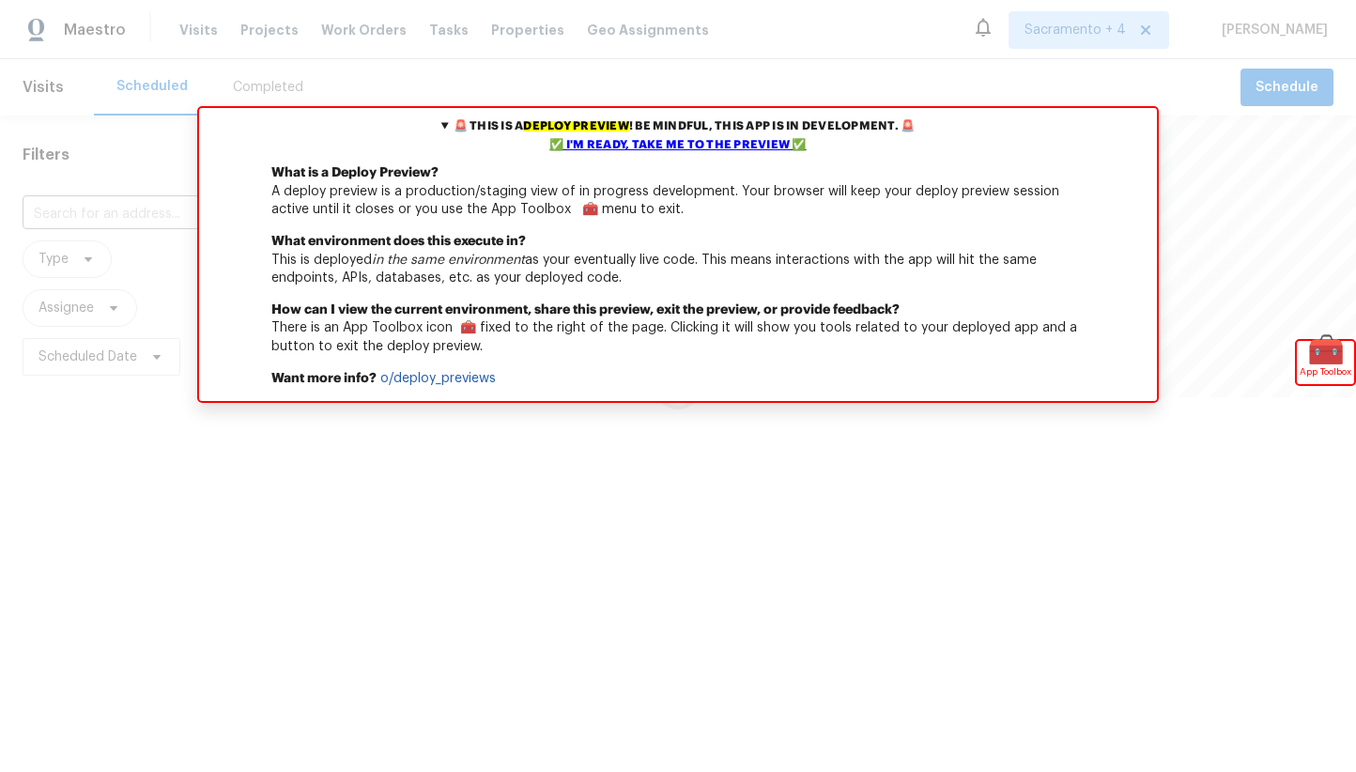 This screenshot has height=772, width=1356. Describe the element at coordinates (678, 198) in the screenshot. I see `p: A deploy preview is a production/staging view of in progress development. Your browser will keep ...` at that location.